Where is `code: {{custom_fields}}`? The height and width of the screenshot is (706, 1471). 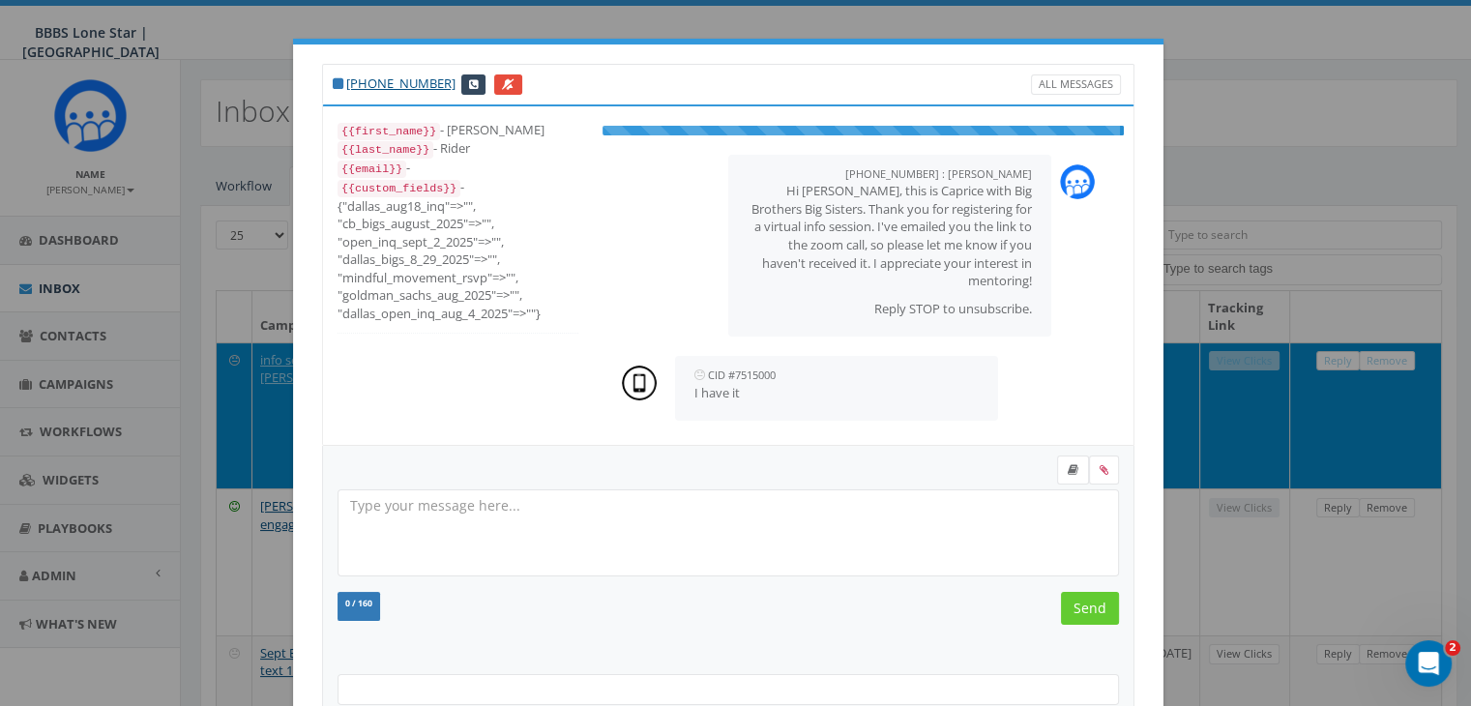
code: {{custom_fields}} is located at coordinates (398, 189).